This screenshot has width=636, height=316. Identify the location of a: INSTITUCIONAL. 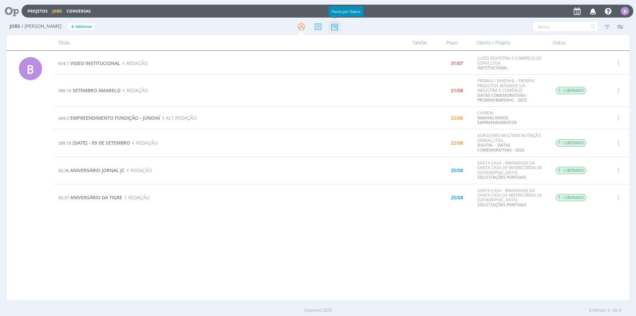
(493, 68).